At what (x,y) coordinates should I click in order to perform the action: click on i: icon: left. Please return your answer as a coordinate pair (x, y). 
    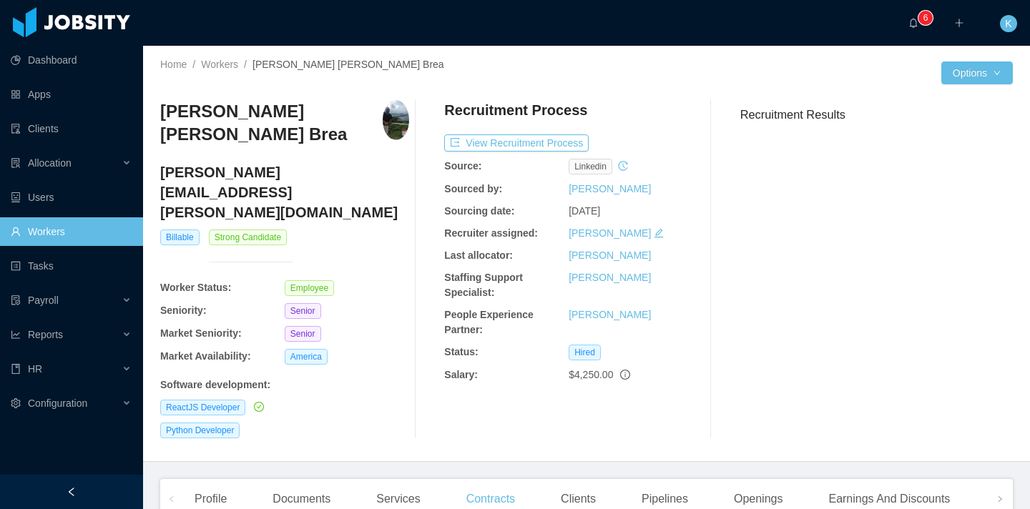
    Looking at the image, I should click on (172, 499).